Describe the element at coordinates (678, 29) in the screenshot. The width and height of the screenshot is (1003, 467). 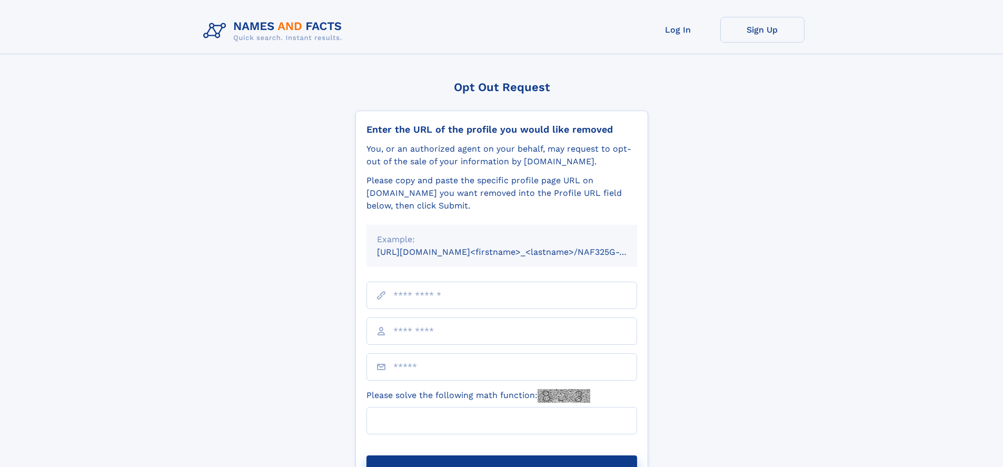
I see `a: Log In` at that location.